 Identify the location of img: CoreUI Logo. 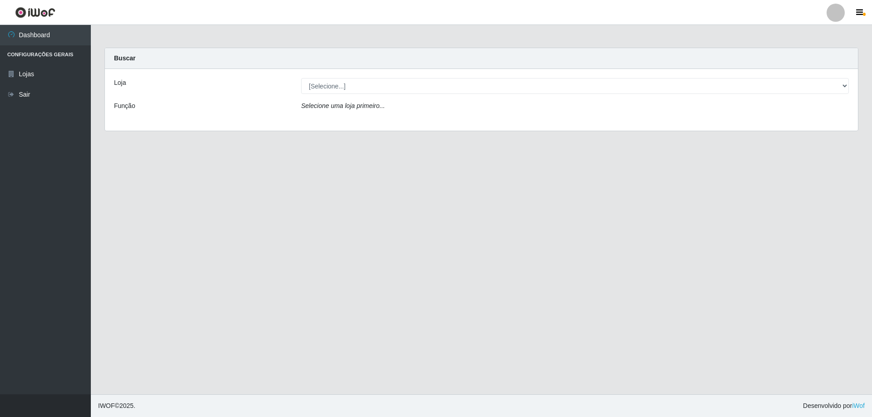
(35, 12).